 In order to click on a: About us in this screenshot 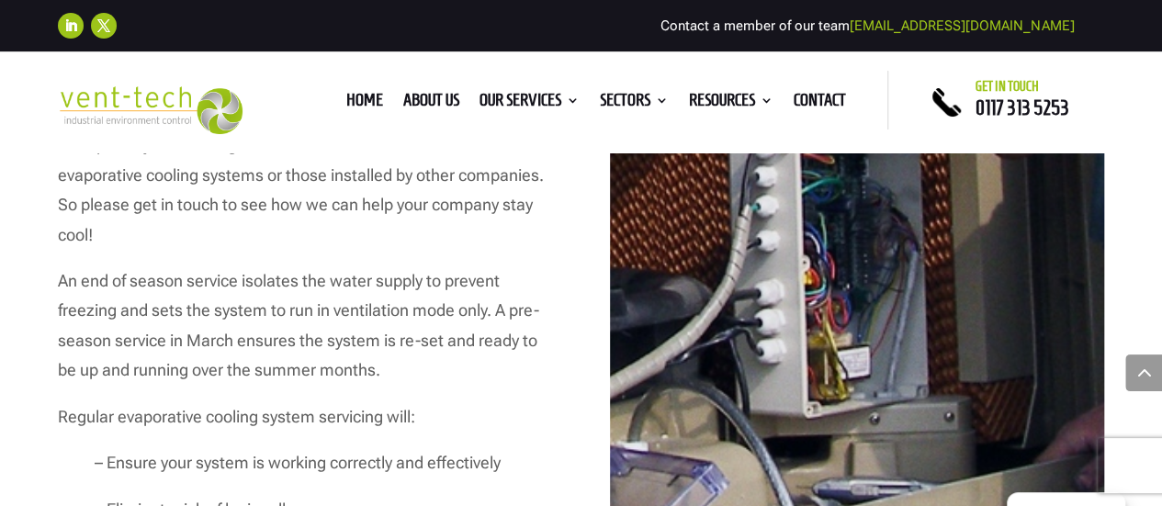, I will do `click(431, 104)`.